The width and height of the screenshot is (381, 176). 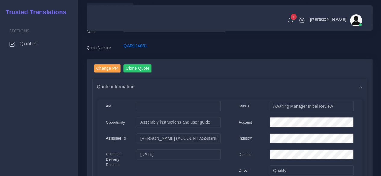 What do you see at coordinates (244, 171) in the screenshot?
I see `label: Driver` at bounding box center [244, 171].